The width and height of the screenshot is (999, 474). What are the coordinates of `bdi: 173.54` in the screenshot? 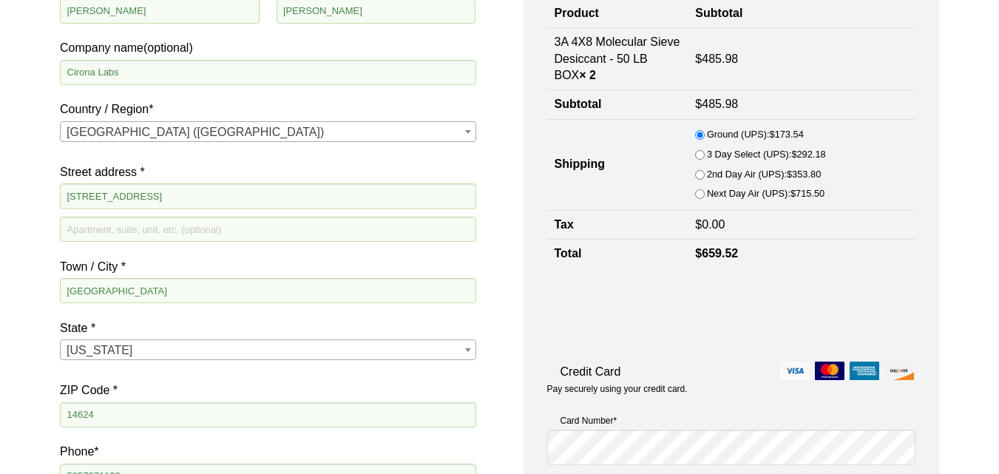 It's located at (787, 134).